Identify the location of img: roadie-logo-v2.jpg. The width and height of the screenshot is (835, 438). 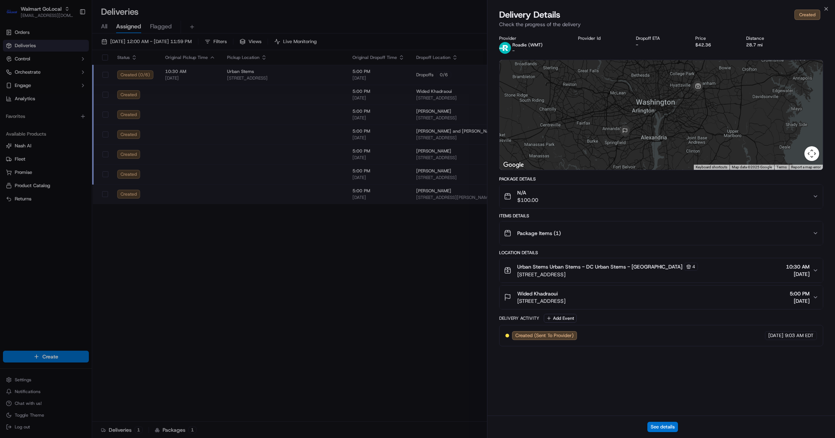
(505, 48).